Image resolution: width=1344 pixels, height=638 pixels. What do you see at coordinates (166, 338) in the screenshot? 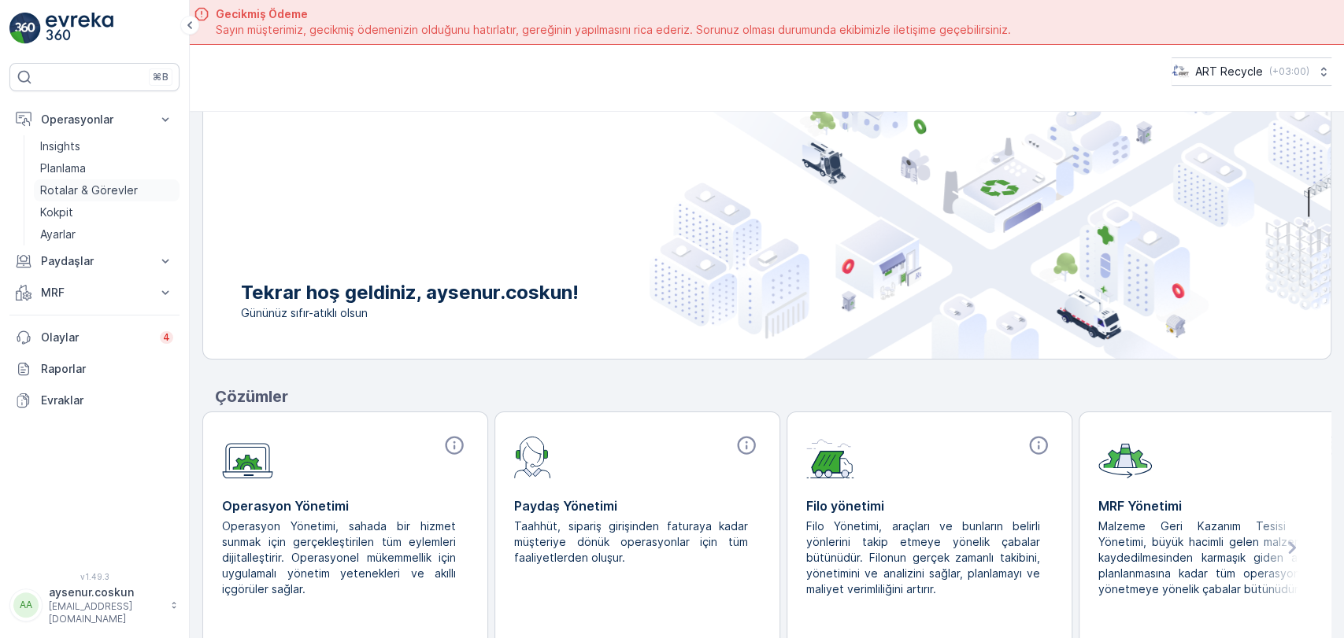
I see `p: 4` at bounding box center [166, 338].